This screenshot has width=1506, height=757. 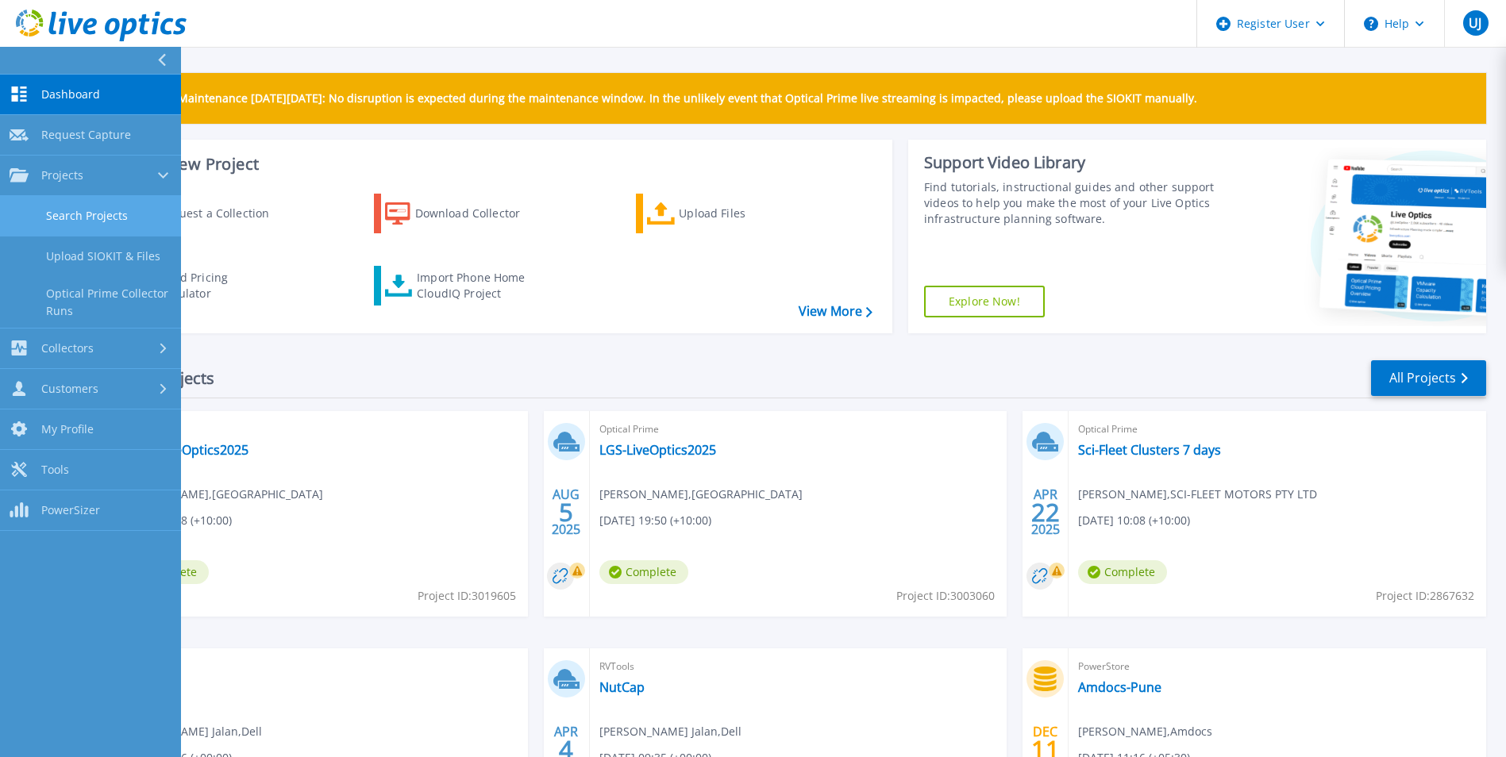 I want to click on div: Cloud Pricing Calculator, so click(x=219, y=286).